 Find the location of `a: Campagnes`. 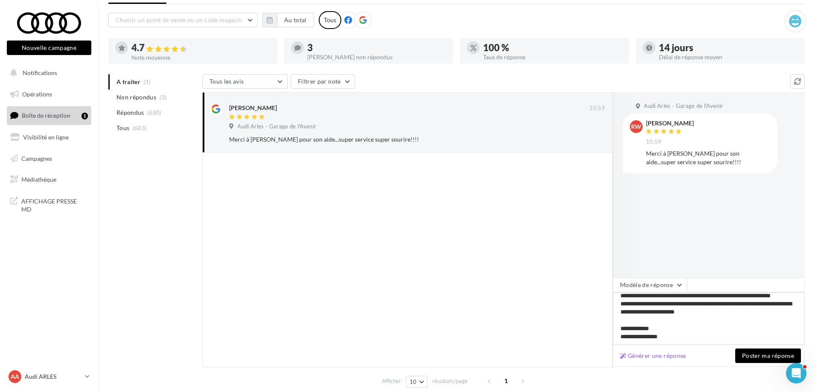

a: Campagnes is located at coordinates (49, 159).